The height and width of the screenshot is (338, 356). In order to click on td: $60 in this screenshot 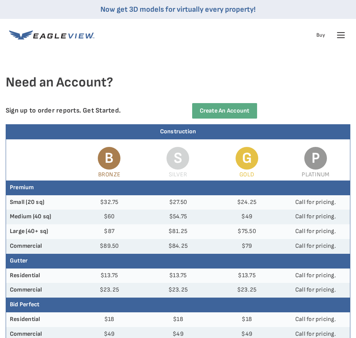, I will do `click(109, 217)`.